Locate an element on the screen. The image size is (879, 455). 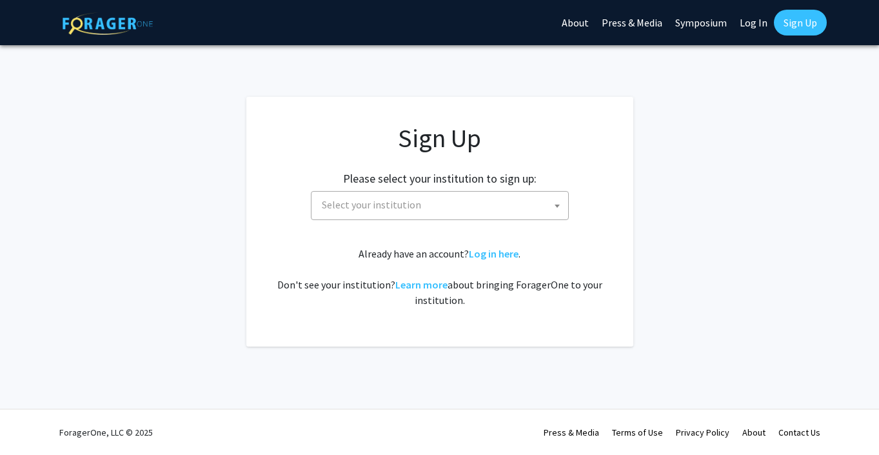
a: About is located at coordinates (754, 432).